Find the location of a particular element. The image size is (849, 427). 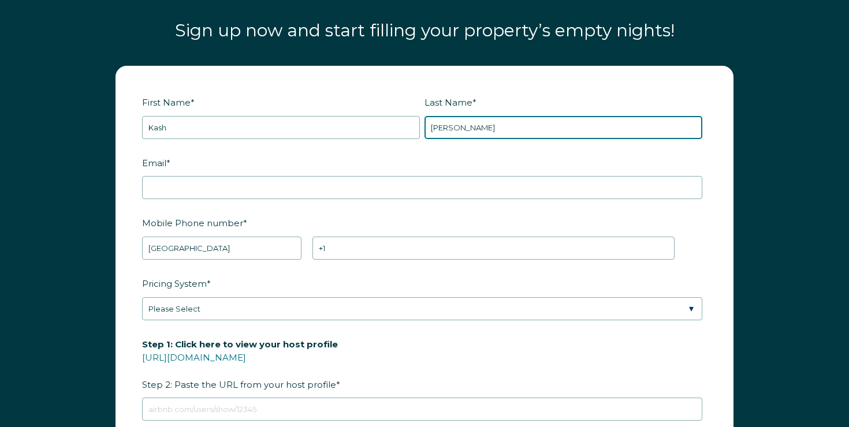

span: Step 1: Click here to view your host profile is located at coordinates (240, 344).